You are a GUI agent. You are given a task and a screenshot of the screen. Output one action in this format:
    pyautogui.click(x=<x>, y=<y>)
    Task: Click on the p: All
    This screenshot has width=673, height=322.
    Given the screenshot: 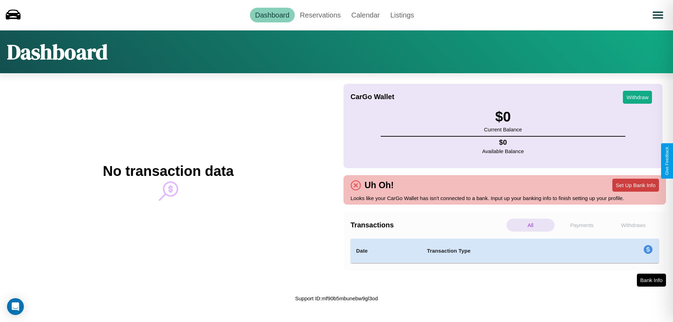 What is the action you would take?
    pyautogui.click(x=530, y=225)
    